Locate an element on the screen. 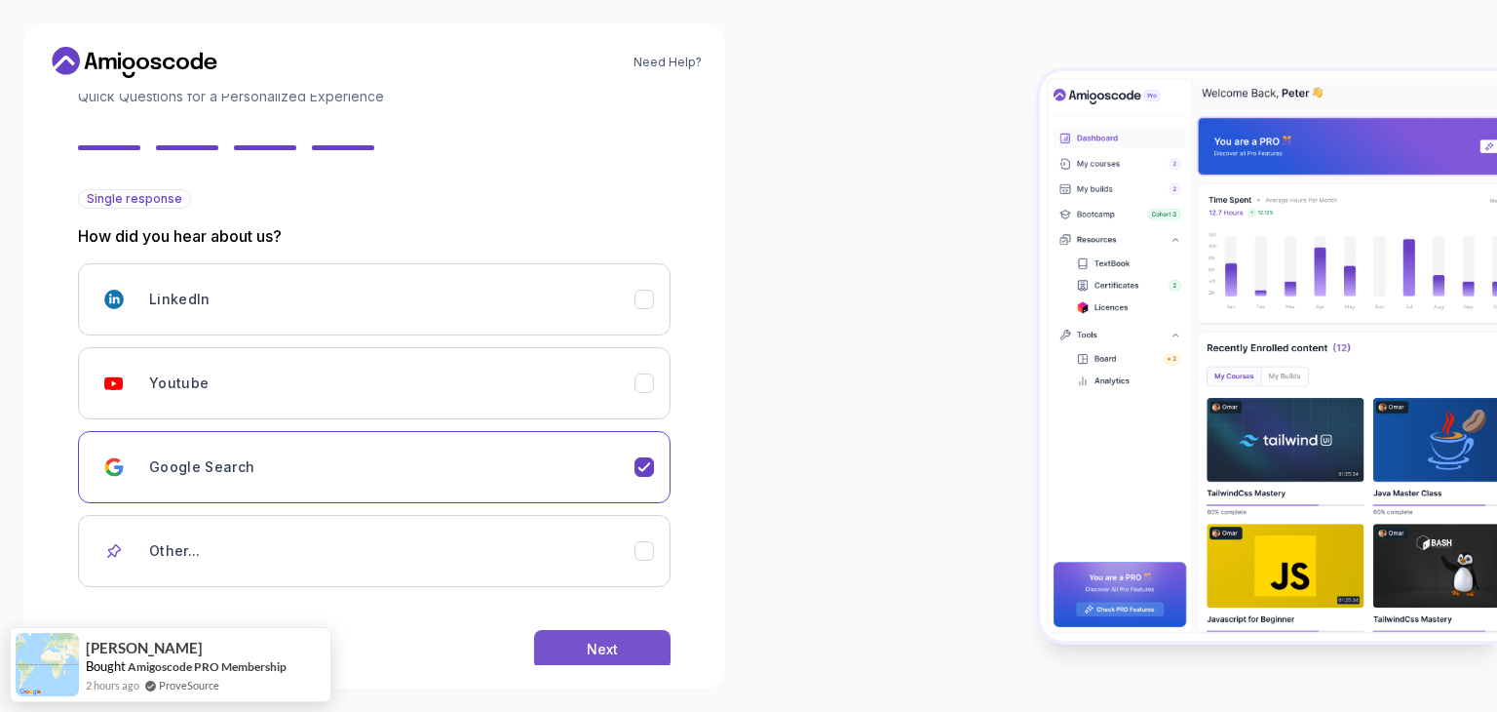 The width and height of the screenshot is (1497, 712). a: Home link is located at coordinates (135, 62).